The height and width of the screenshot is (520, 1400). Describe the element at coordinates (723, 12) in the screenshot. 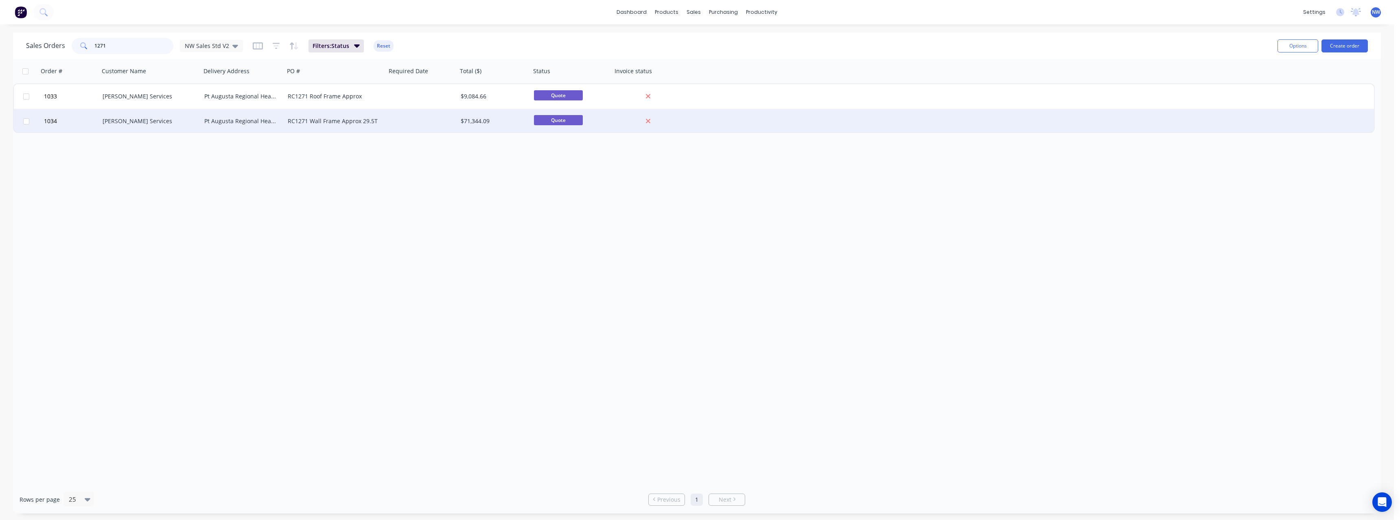

I see `div: purchasing` at that location.